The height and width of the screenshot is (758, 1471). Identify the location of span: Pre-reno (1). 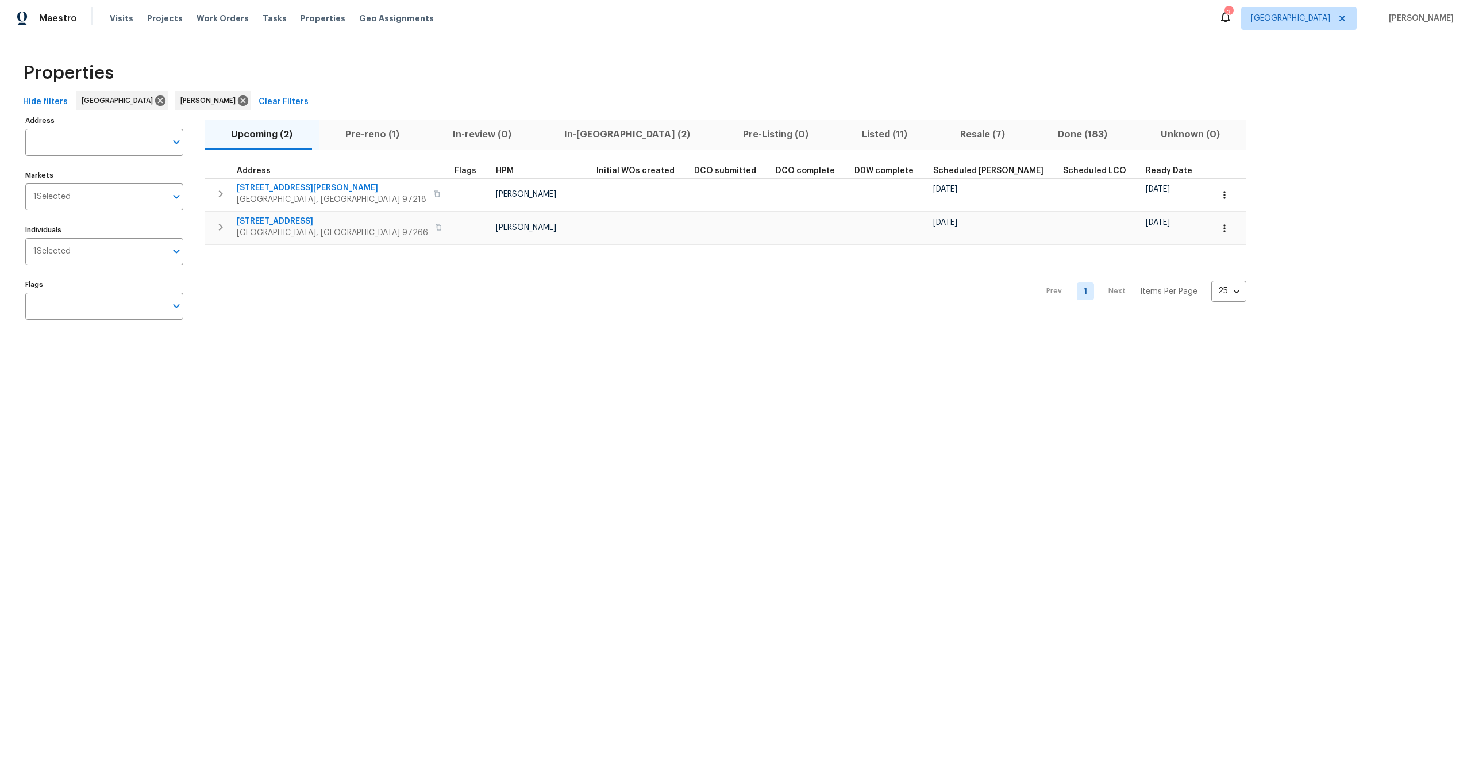
(372, 135).